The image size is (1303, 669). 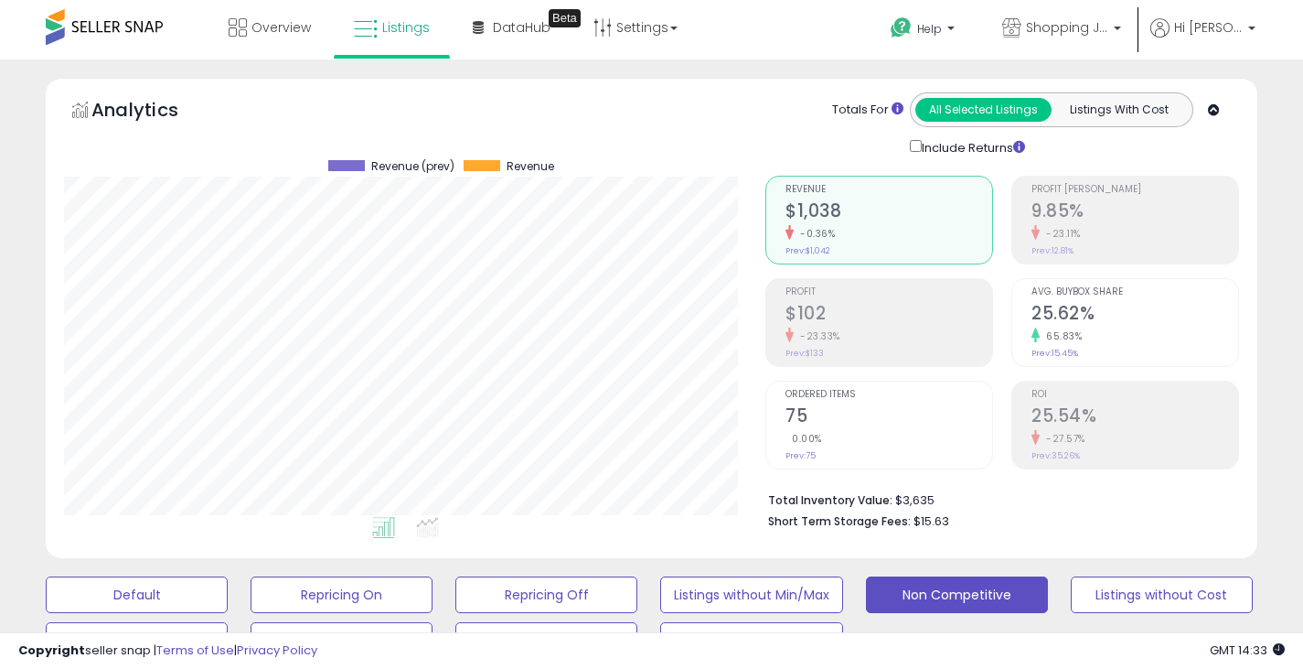 I want to click on span: Shopping JCM, so click(x=1067, y=27).